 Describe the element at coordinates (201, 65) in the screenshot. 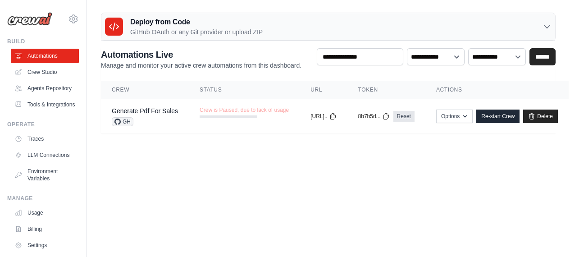

I see `p: Manage and monitor your active crew automations from this dashboard.` at that location.